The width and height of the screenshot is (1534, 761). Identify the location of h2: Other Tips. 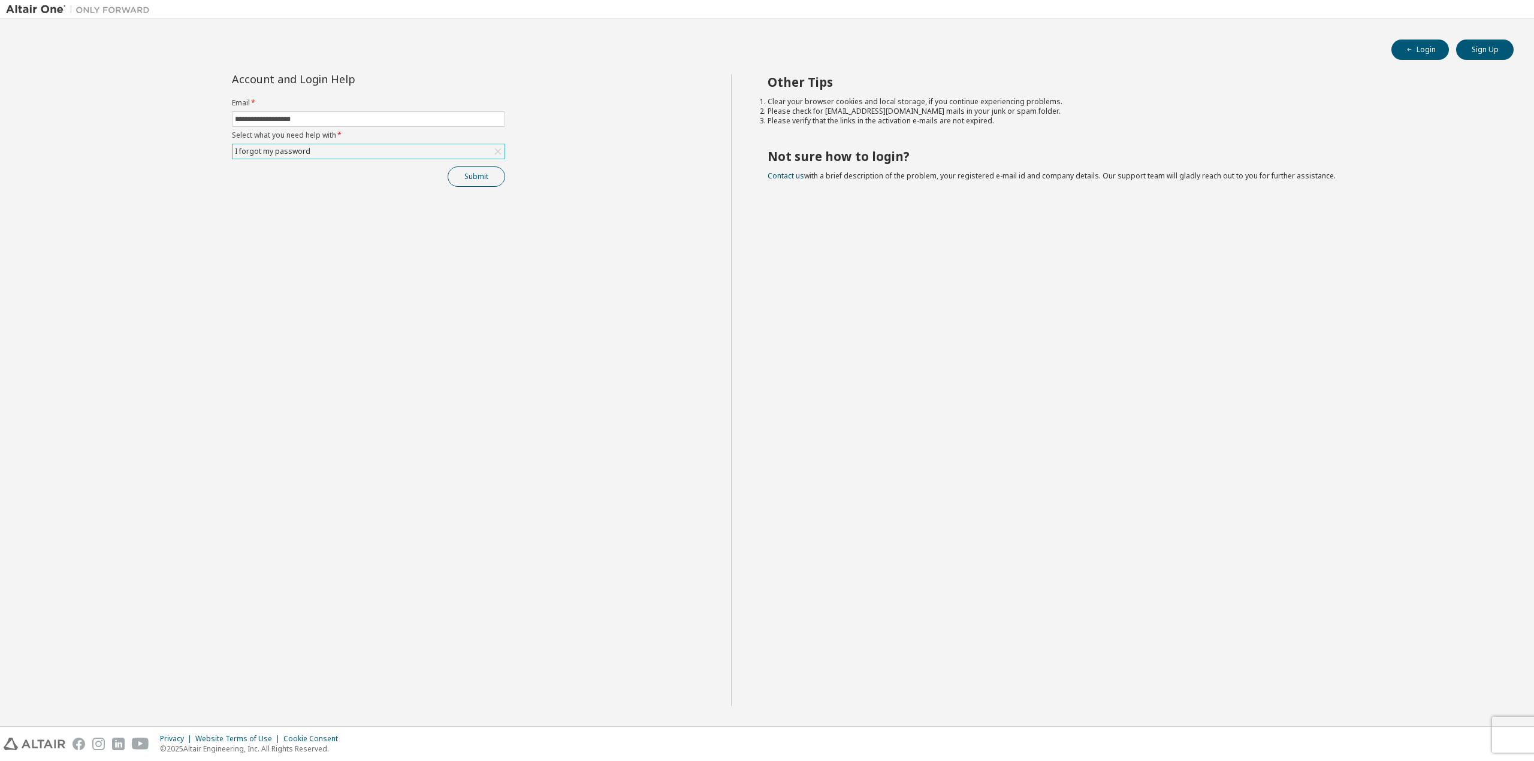
(1130, 82).